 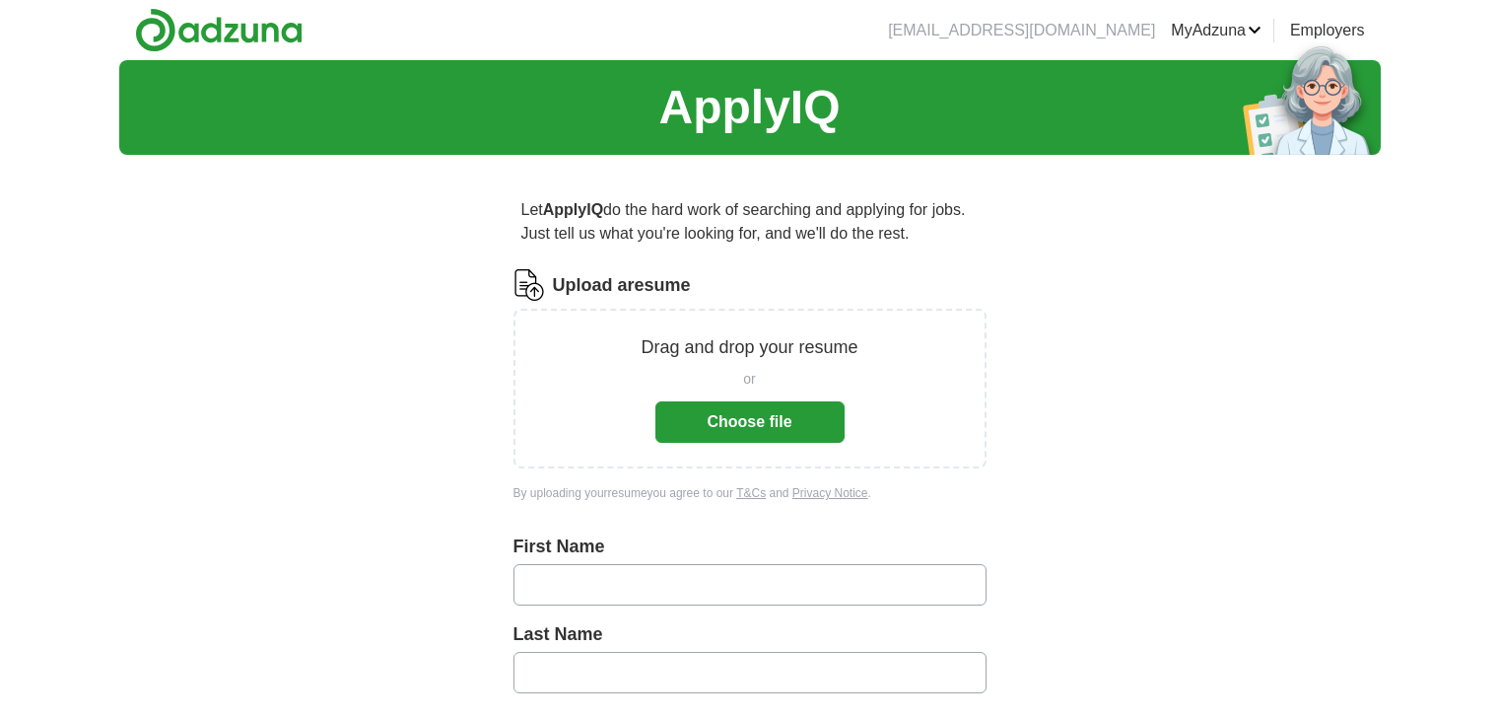 What do you see at coordinates (1328, 31) in the screenshot?
I see `a: Employers` at bounding box center [1328, 31].